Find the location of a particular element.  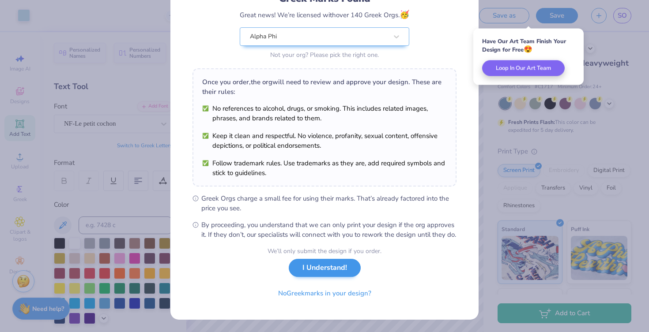

div: Have Our Art Team Finish Your Design for Free is located at coordinates (528, 45).